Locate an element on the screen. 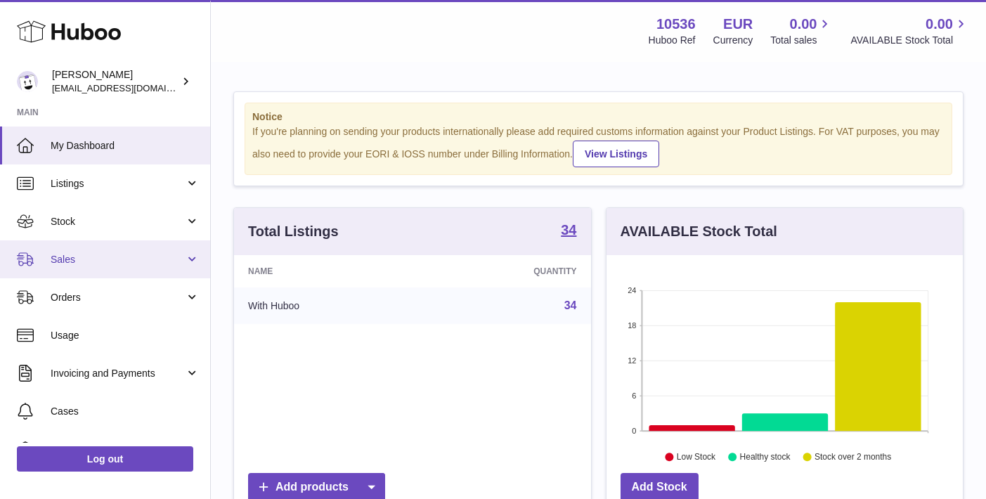  span: Cases is located at coordinates (125, 411).